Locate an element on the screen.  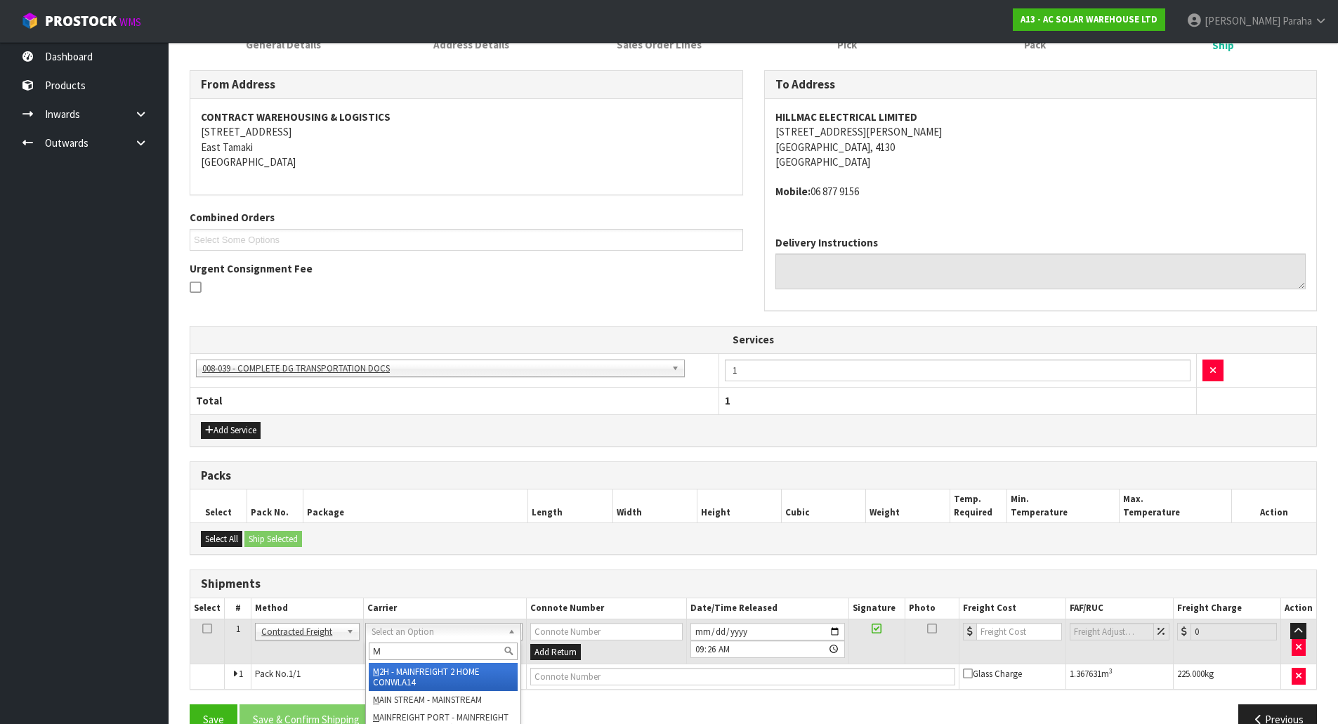
a: A13 - AC SOLAR WAREHOUSE LTD is located at coordinates (1089, 20).